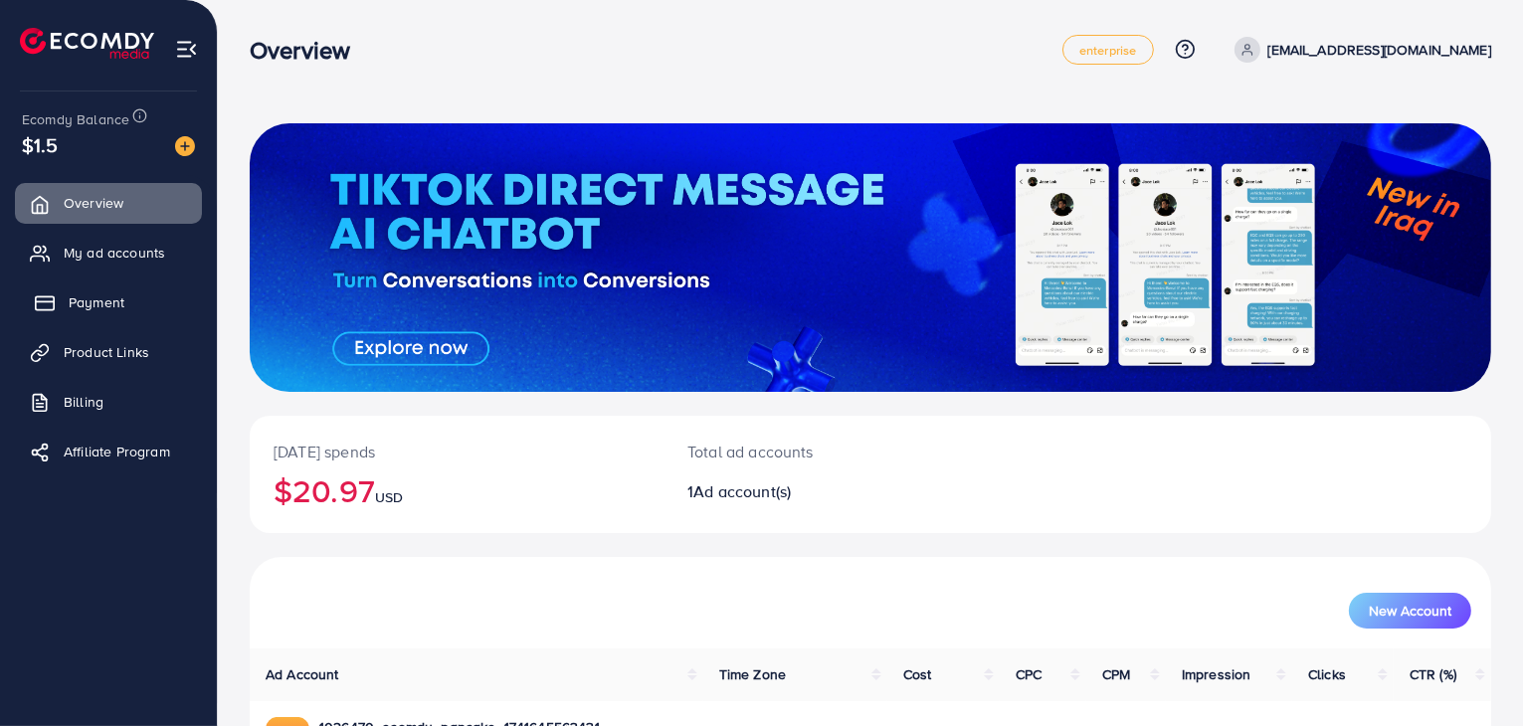 This screenshot has width=1523, height=726. What do you see at coordinates (116, 452) in the screenshot?
I see `span: Affiliate Program` at bounding box center [116, 452].